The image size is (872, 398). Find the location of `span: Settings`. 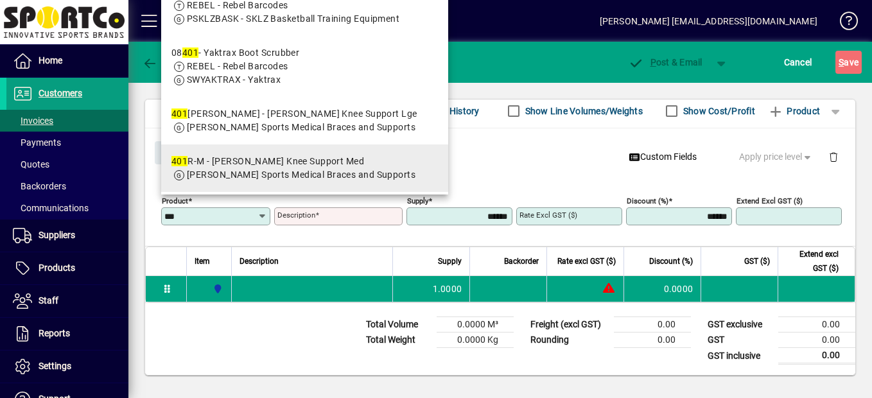

span: Settings is located at coordinates (55, 366).